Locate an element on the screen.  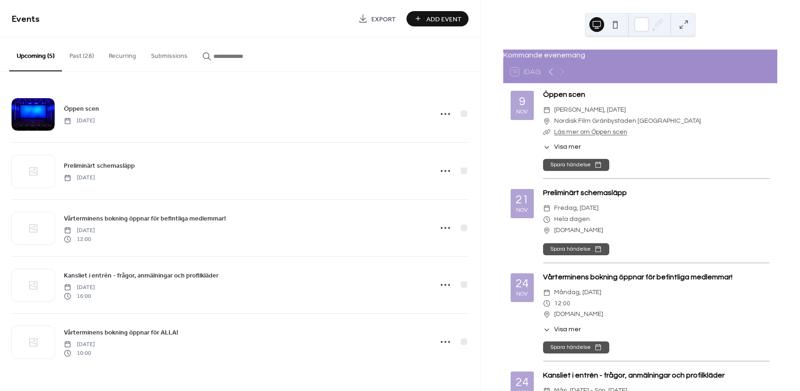
span: Kansliet i entrén - frågor, anmälningar och profilkläder is located at coordinates (141, 275).